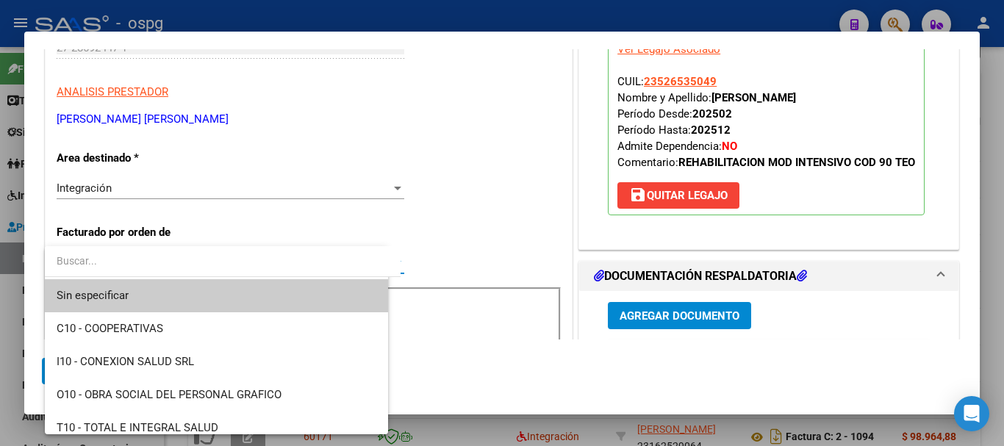  Describe the element at coordinates (169, 395) in the screenshot. I see `span: O10 - OBRA SOCIAL DEL PERSONAL GRAFICO` at that location.